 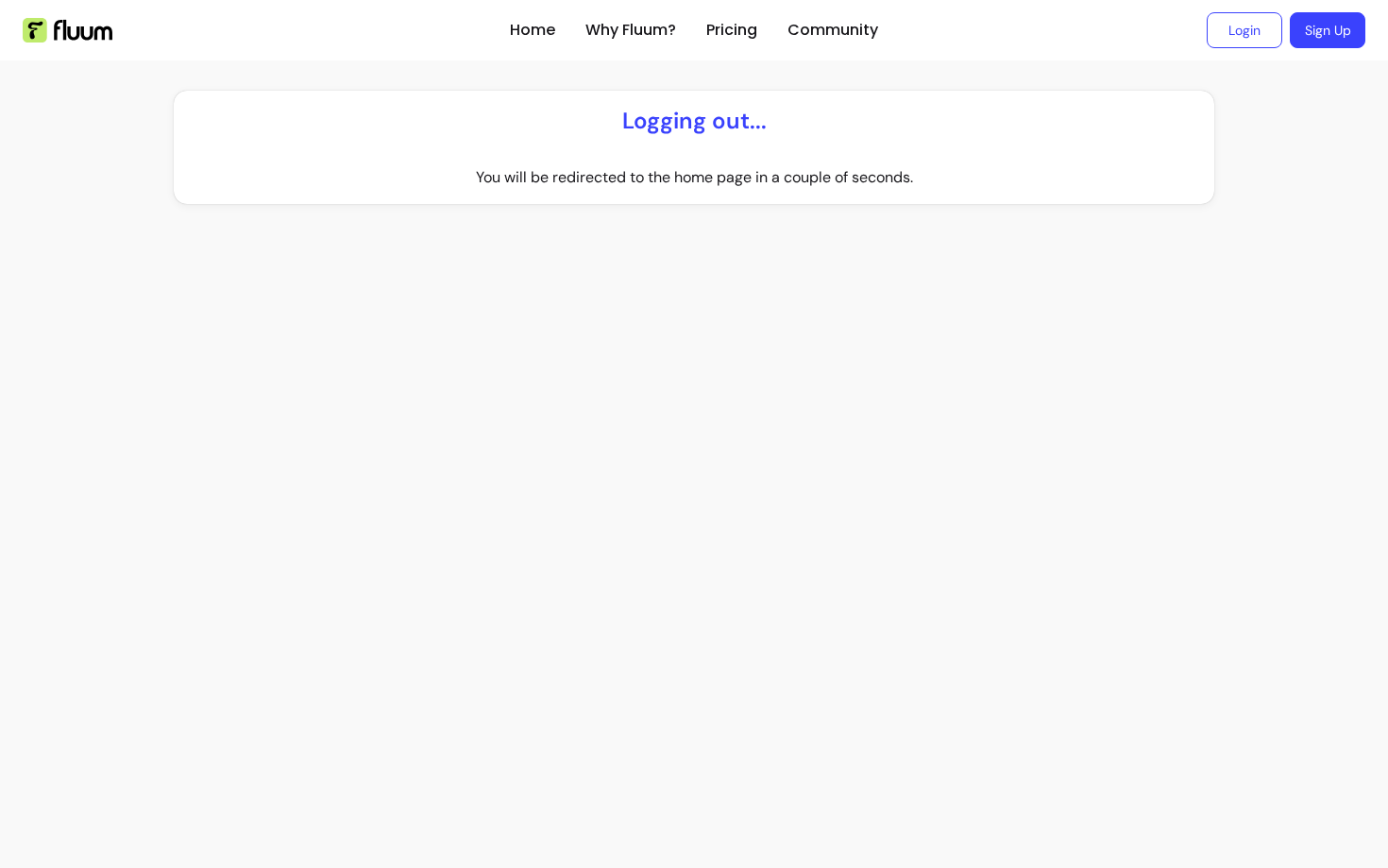 What do you see at coordinates (67, 30) in the screenshot?
I see `img: Fluum Logo` at bounding box center [67, 30].